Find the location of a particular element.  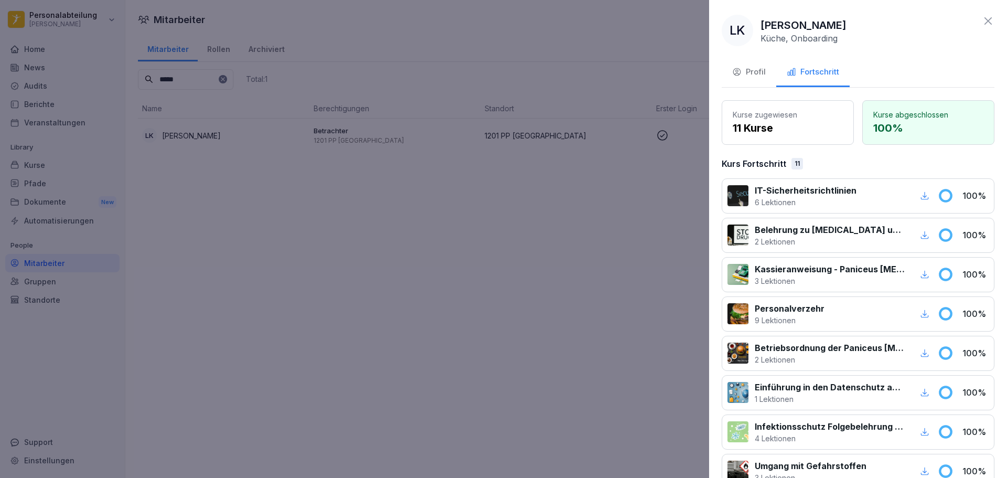

div: Profil is located at coordinates (749, 72).